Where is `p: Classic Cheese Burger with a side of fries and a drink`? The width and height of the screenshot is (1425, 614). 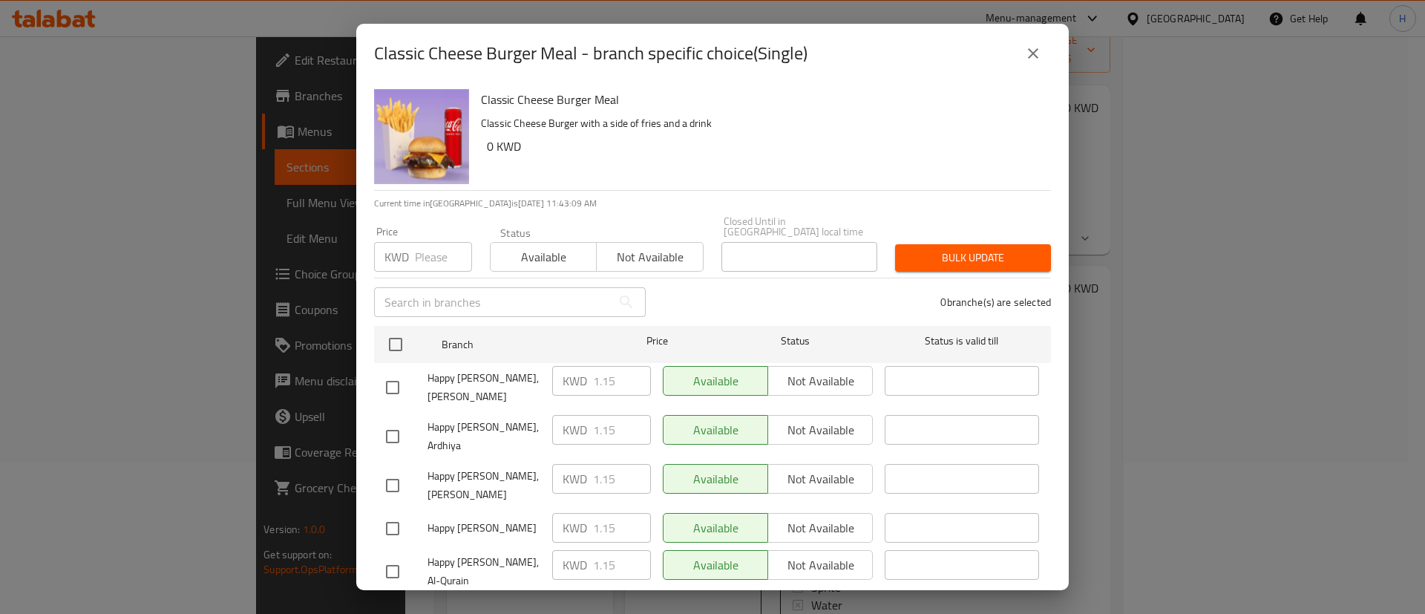 p: Classic Cheese Burger with a side of fries and a drink is located at coordinates (760, 123).